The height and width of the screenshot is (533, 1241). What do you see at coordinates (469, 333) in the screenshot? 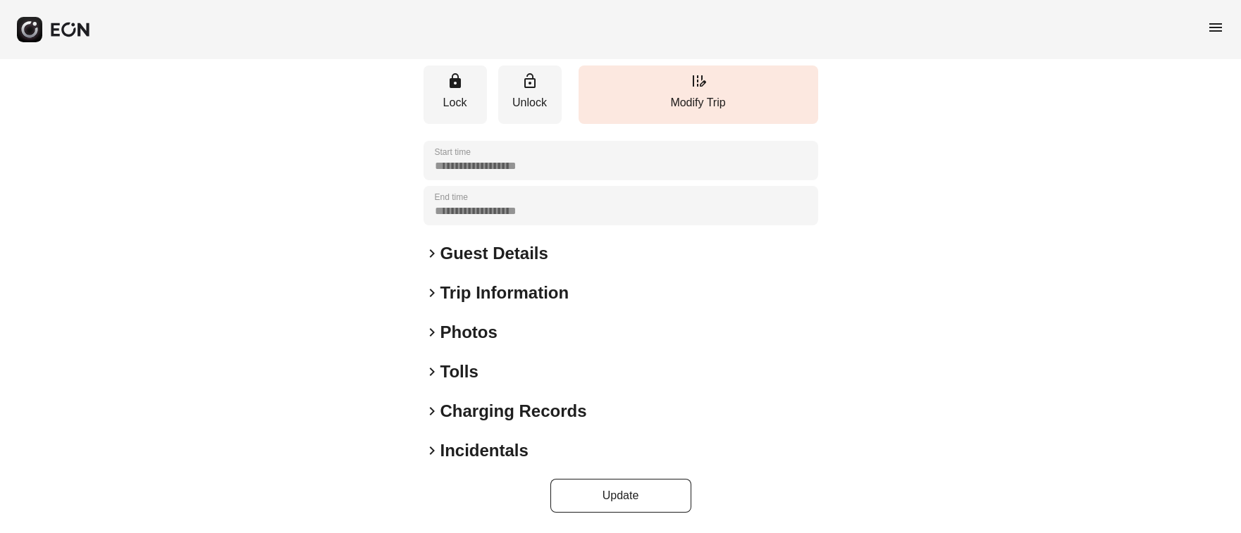
I see `h2: Photos` at bounding box center [469, 333].